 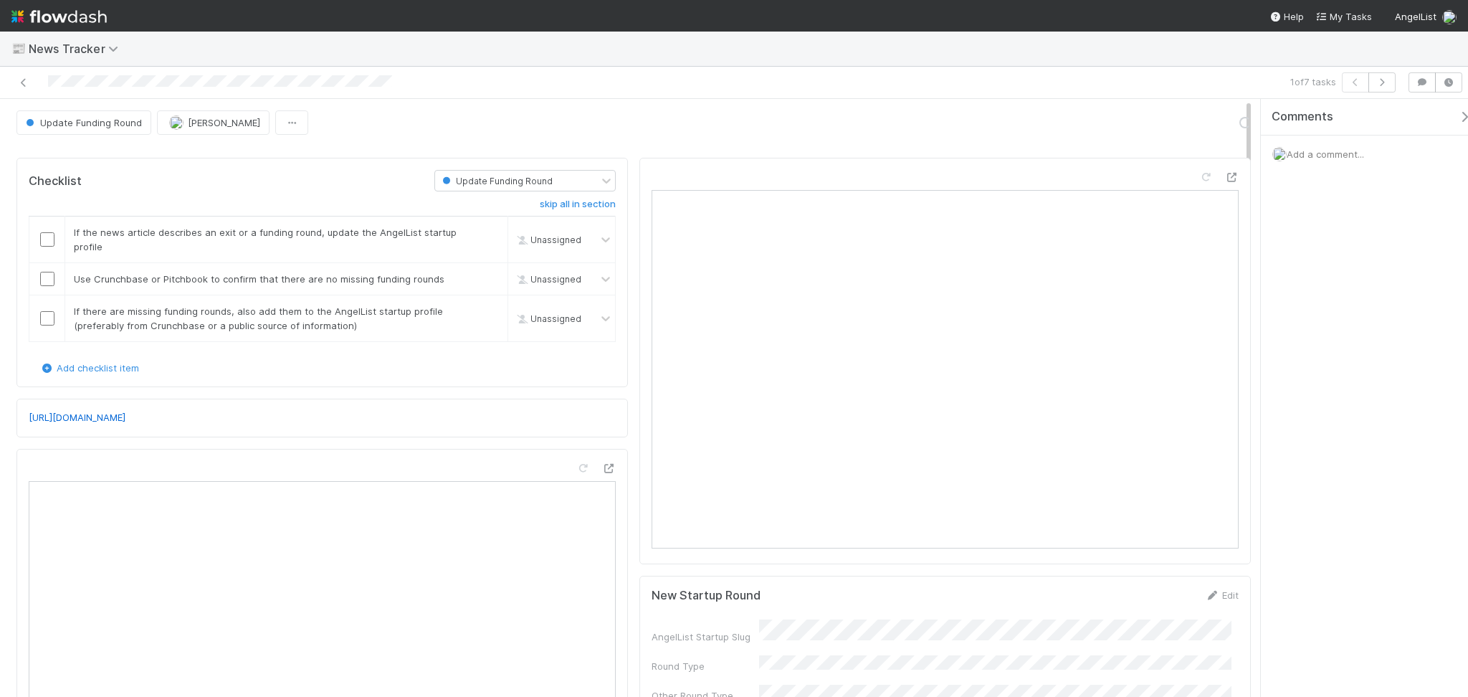 What do you see at coordinates (89, 368) in the screenshot?
I see `a: Add checklist item` at bounding box center [89, 368].